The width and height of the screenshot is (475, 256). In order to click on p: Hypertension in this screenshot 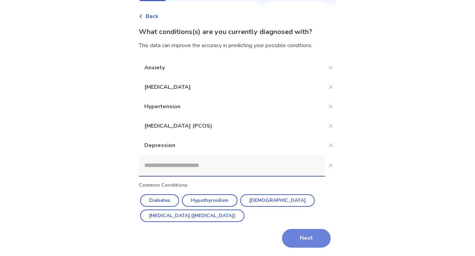, I will do `click(232, 107)`.